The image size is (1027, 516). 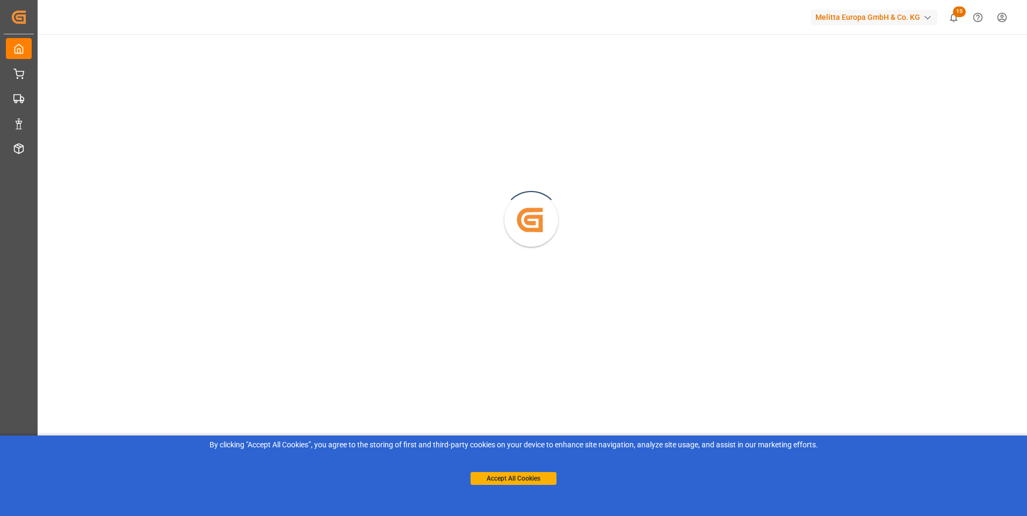 I want to click on button: Melitta Europa GmbH & Co. KG, so click(x=876, y=17).